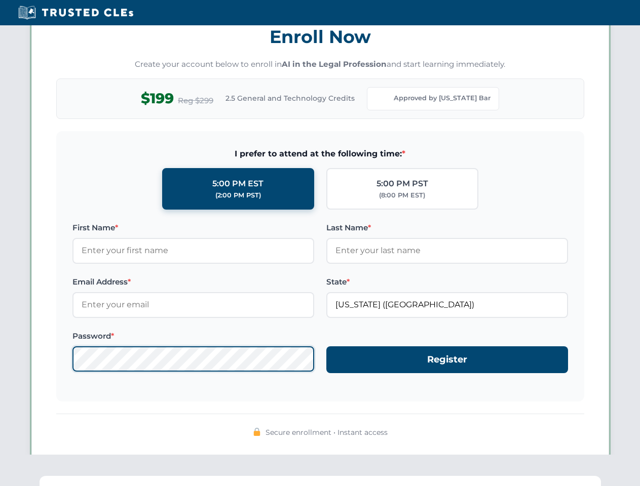  What do you see at coordinates (193, 305) in the screenshot?
I see `input: Enter your email` at bounding box center [193, 305].